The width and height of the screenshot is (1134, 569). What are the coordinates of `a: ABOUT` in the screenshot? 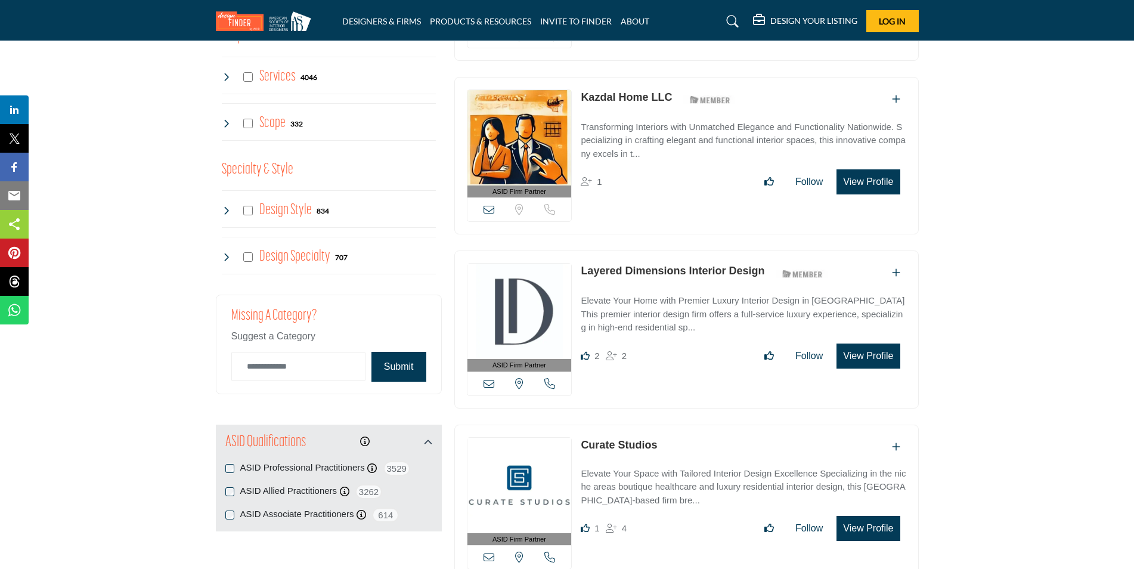 It's located at (635, 21).